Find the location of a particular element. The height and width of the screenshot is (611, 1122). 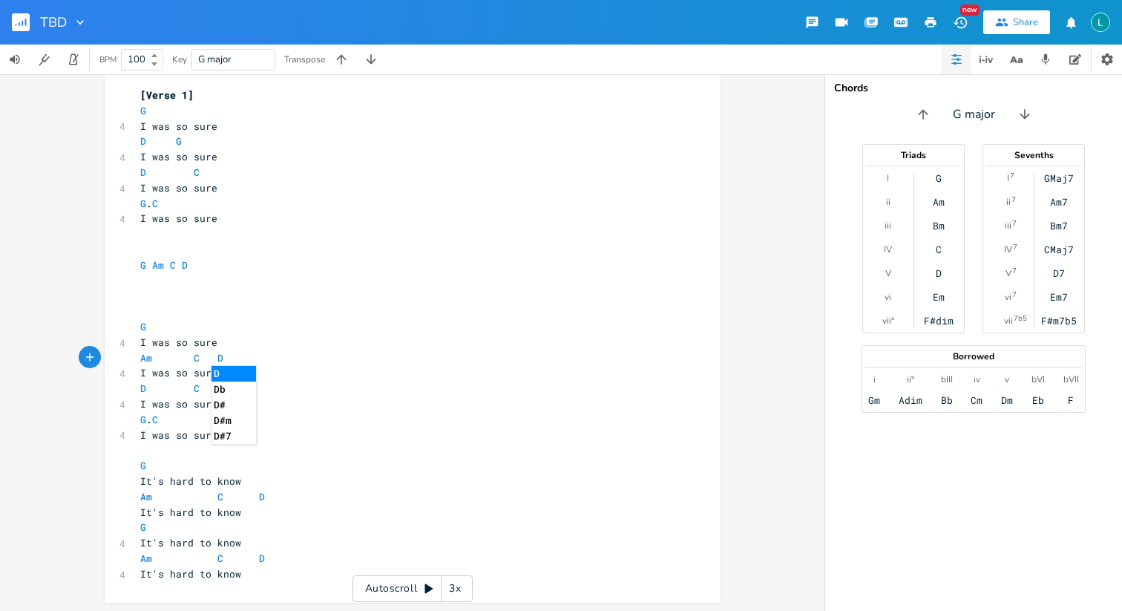

li: D is located at coordinates (234, 373).